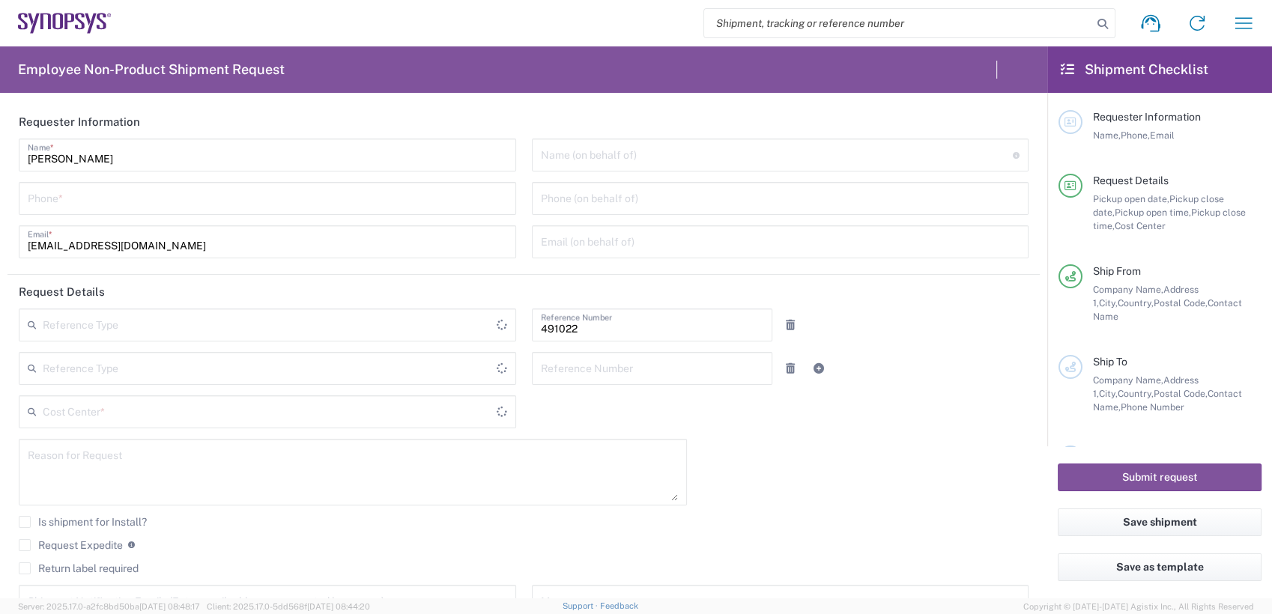 The width and height of the screenshot is (1272, 614). Describe the element at coordinates (79, 122) in the screenshot. I see `h2: Requester Information` at that location.